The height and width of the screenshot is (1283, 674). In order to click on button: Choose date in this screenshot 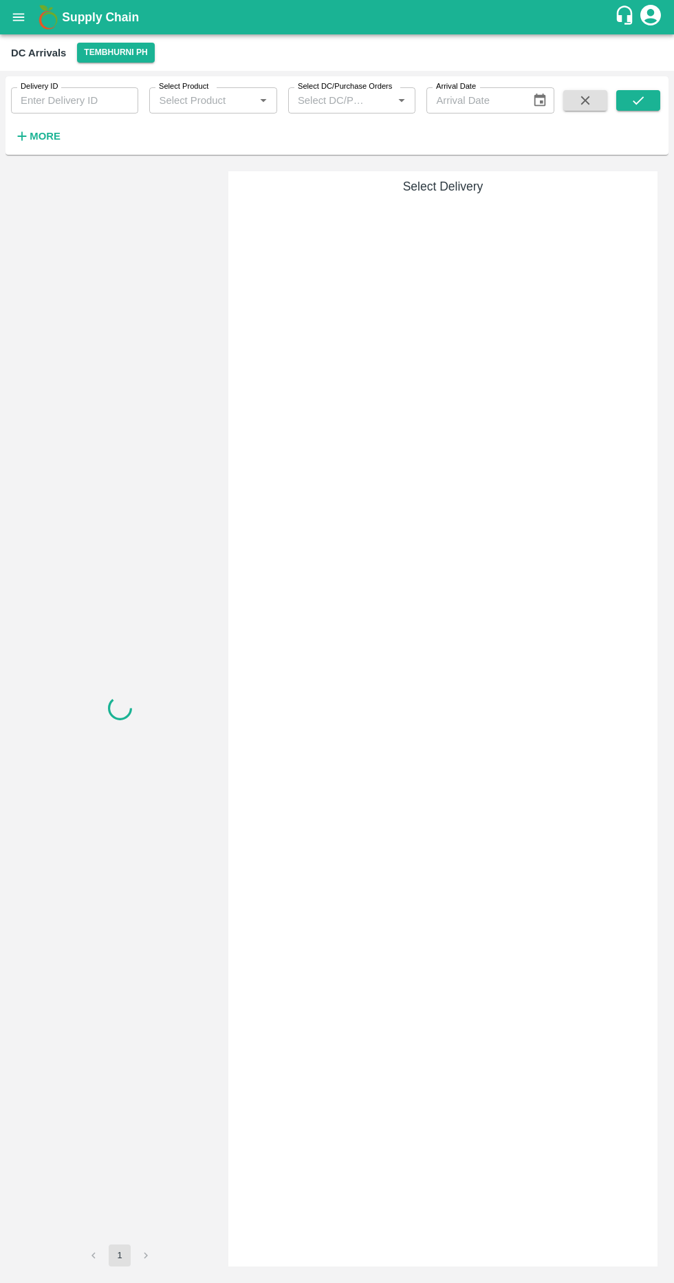, I will do `click(540, 100)`.